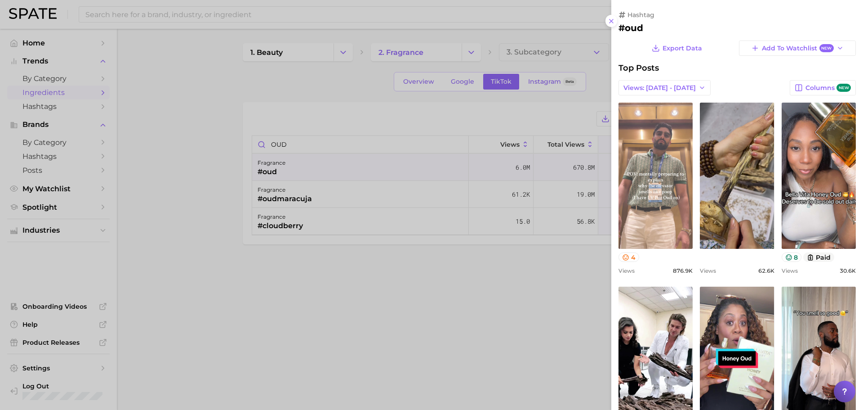 The width and height of the screenshot is (863, 410). Describe the element at coordinates (641, 15) in the screenshot. I see `span: hashtag` at that location.